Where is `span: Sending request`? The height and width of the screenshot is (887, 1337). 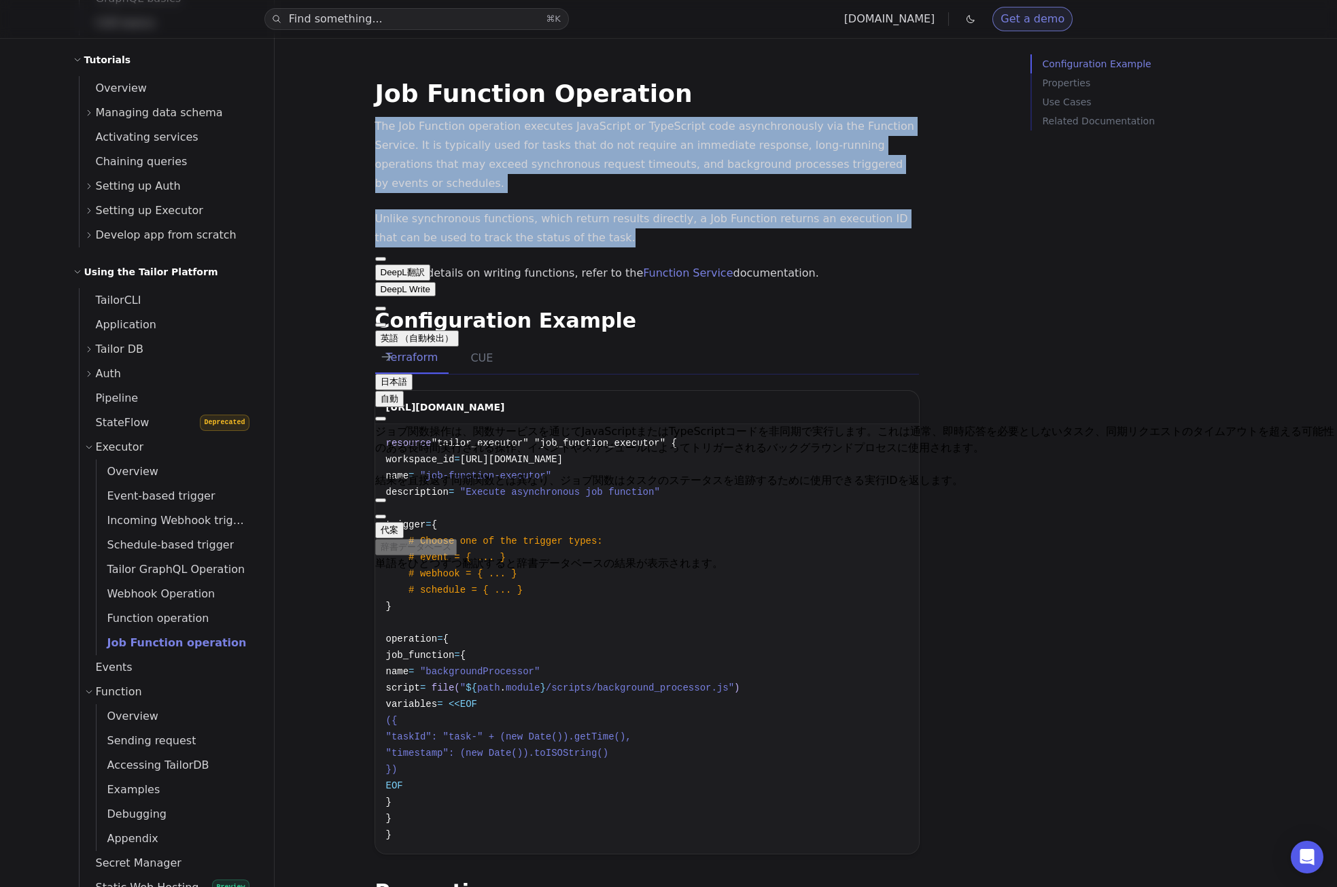 span: Sending request is located at coordinates (146, 740).